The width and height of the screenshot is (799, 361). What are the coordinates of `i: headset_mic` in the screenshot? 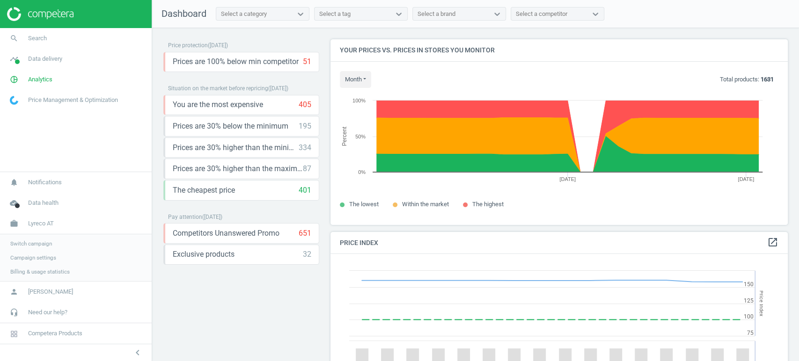 It's located at (14, 313).